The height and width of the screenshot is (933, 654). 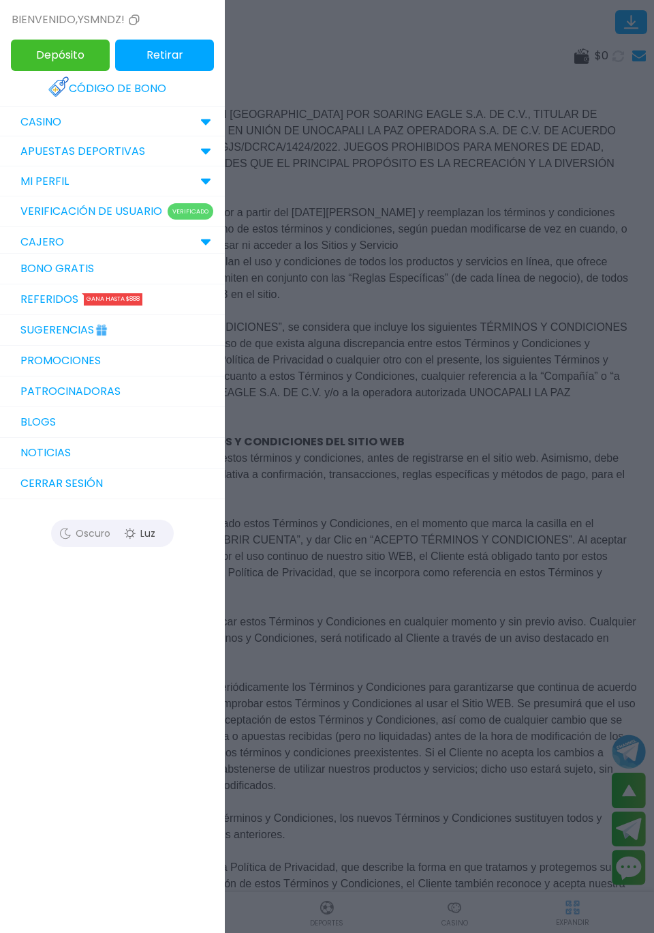 What do you see at coordinates (60, 55) in the screenshot?
I see `button: Depósito` at bounding box center [60, 55].